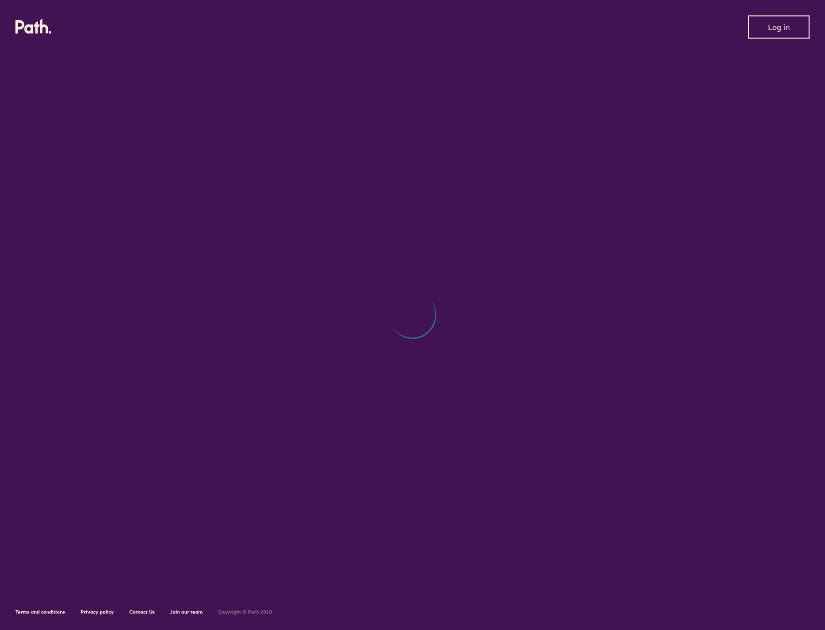 This screenshot has width=825, height=630. What do you see at coordinates (142, 612) in the screenshot?
I see `a: Contact Us` at bounding box center [142, 612].